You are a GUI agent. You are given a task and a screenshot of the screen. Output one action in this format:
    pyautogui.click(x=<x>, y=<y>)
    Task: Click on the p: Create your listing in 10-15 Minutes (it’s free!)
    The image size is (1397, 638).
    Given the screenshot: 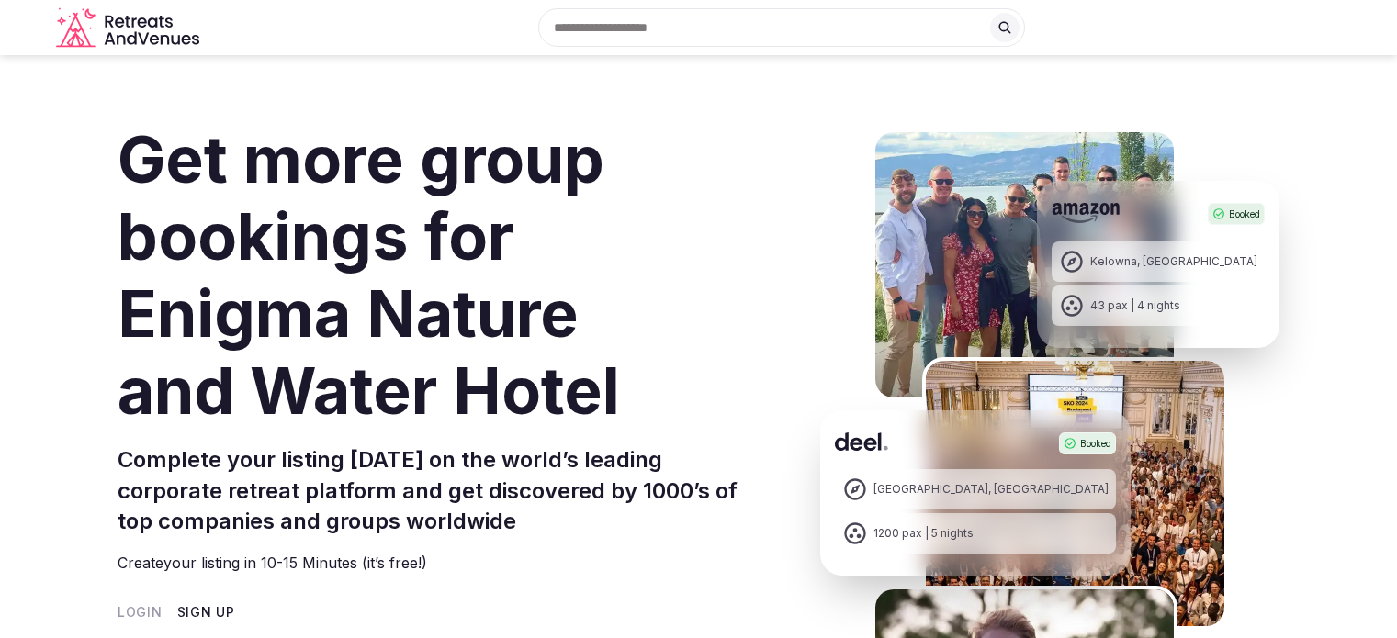 What is the action you would take?
    pyautogui.click(x=438, y=563)
    